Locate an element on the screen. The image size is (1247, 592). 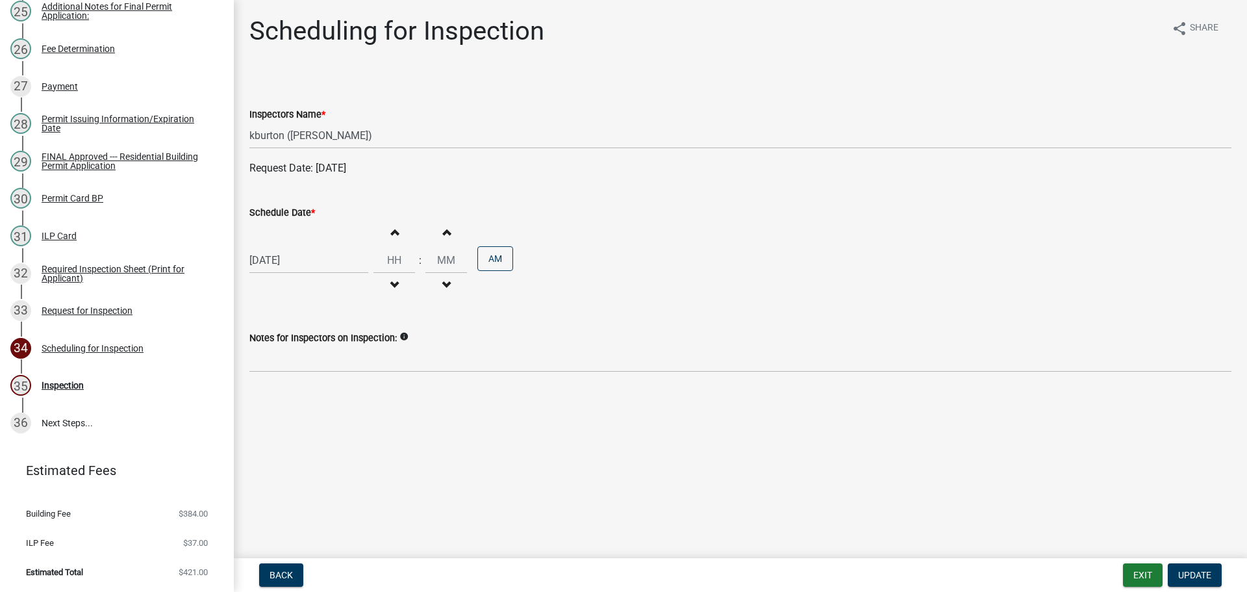
i: share is located at coordinates (1180, 29).